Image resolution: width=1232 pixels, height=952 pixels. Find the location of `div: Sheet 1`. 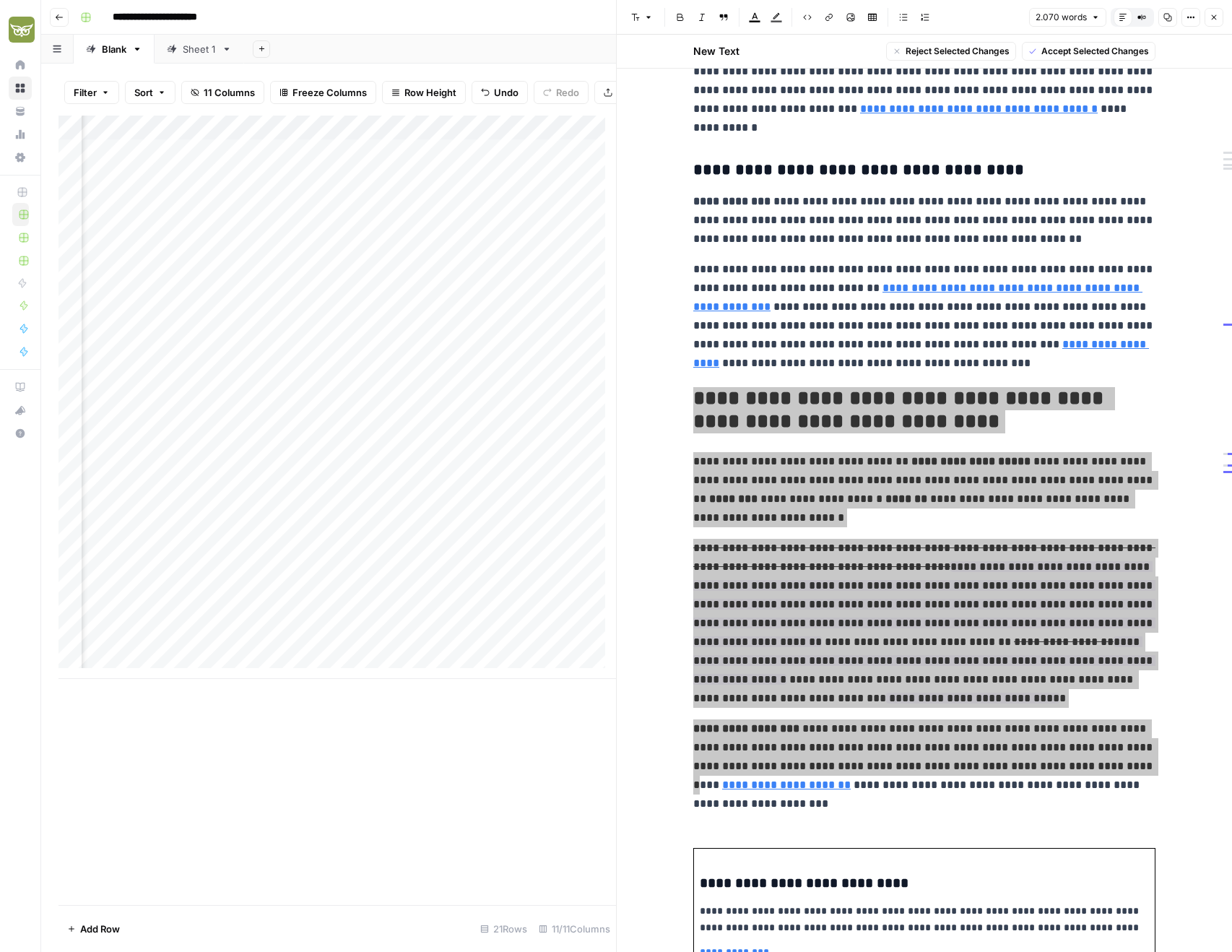

div: Sheet 1 is located at coordinates (199, 49).